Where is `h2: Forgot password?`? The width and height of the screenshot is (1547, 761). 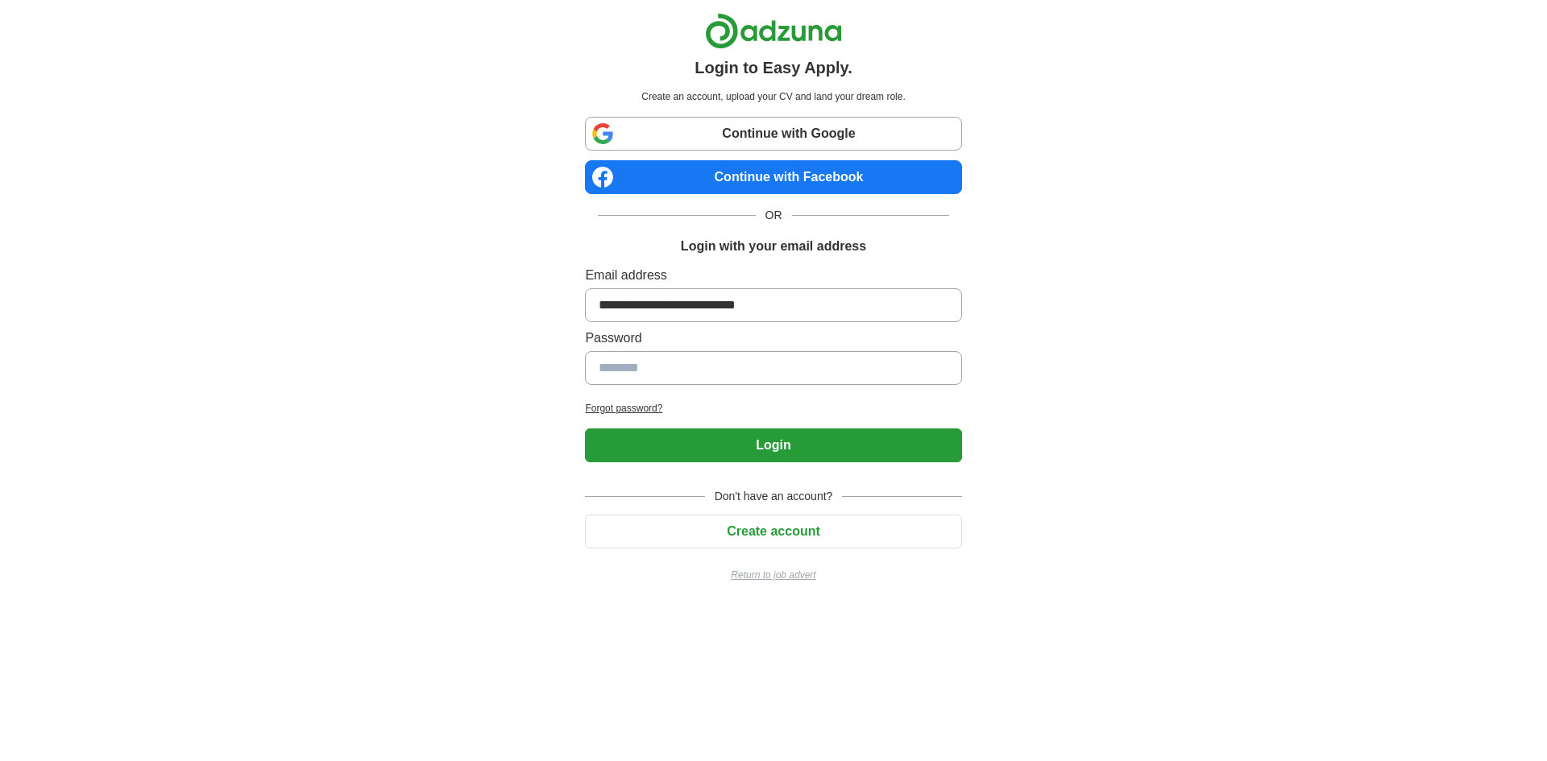
h2: Forgot password? is located at coordinates (772, 408).